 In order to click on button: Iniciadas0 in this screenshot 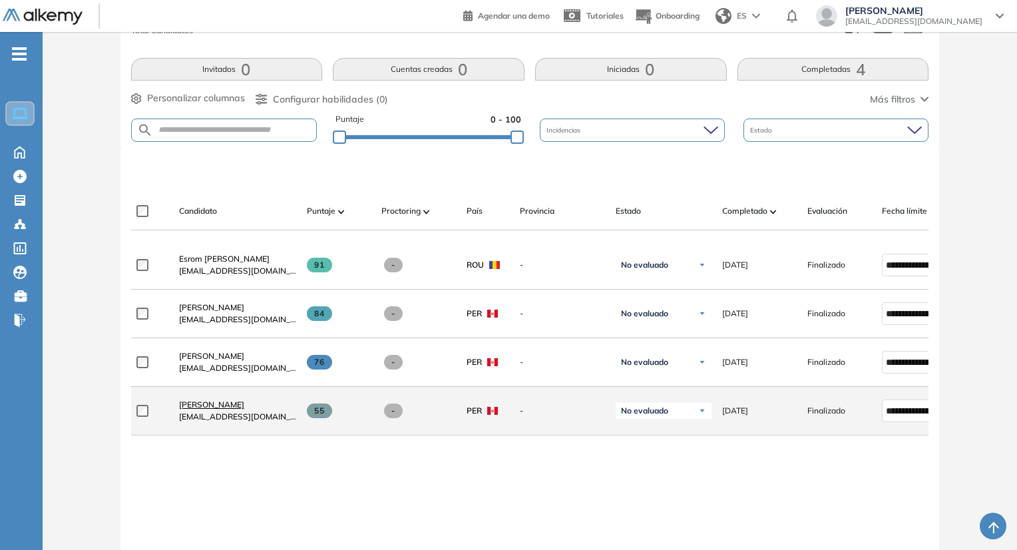, I will do `click(631, 69)`.